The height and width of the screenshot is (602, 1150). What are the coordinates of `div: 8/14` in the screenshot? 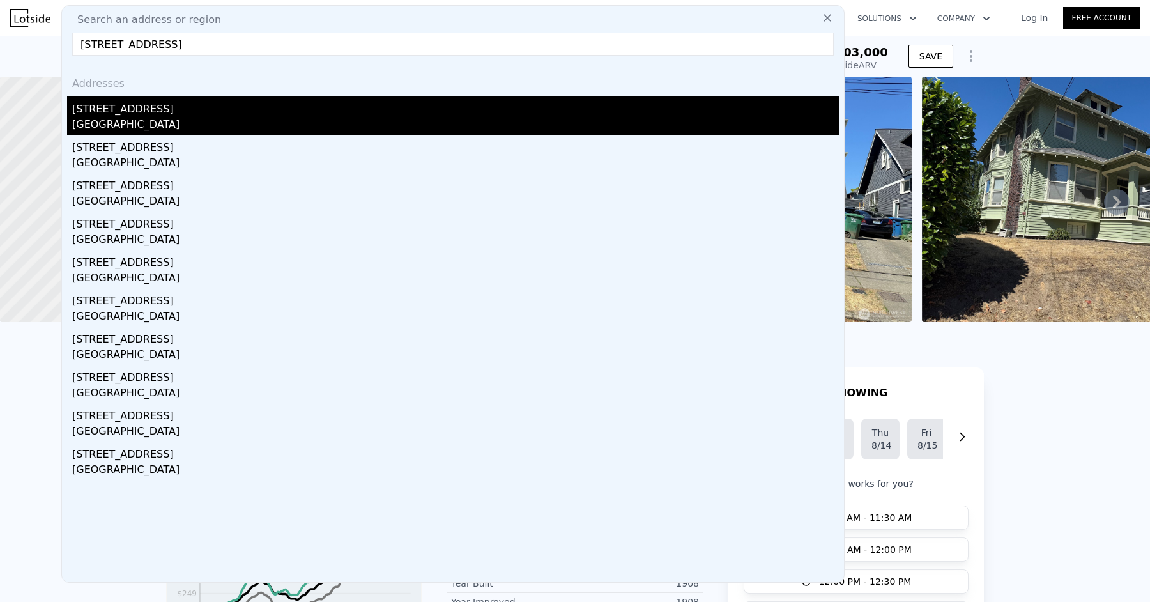 It's located at (880, 445).